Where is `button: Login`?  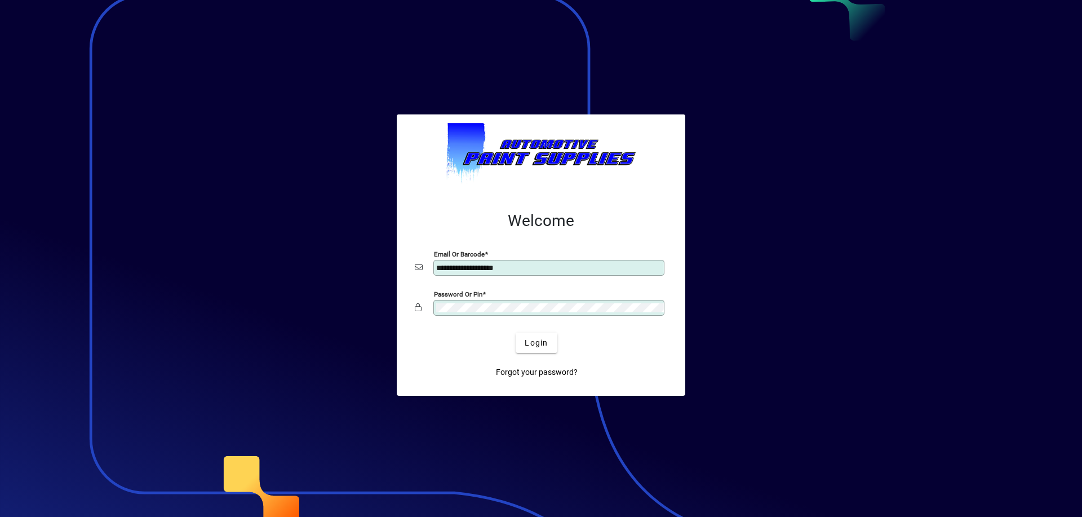 button: Login is located at coordinates (536, 343).